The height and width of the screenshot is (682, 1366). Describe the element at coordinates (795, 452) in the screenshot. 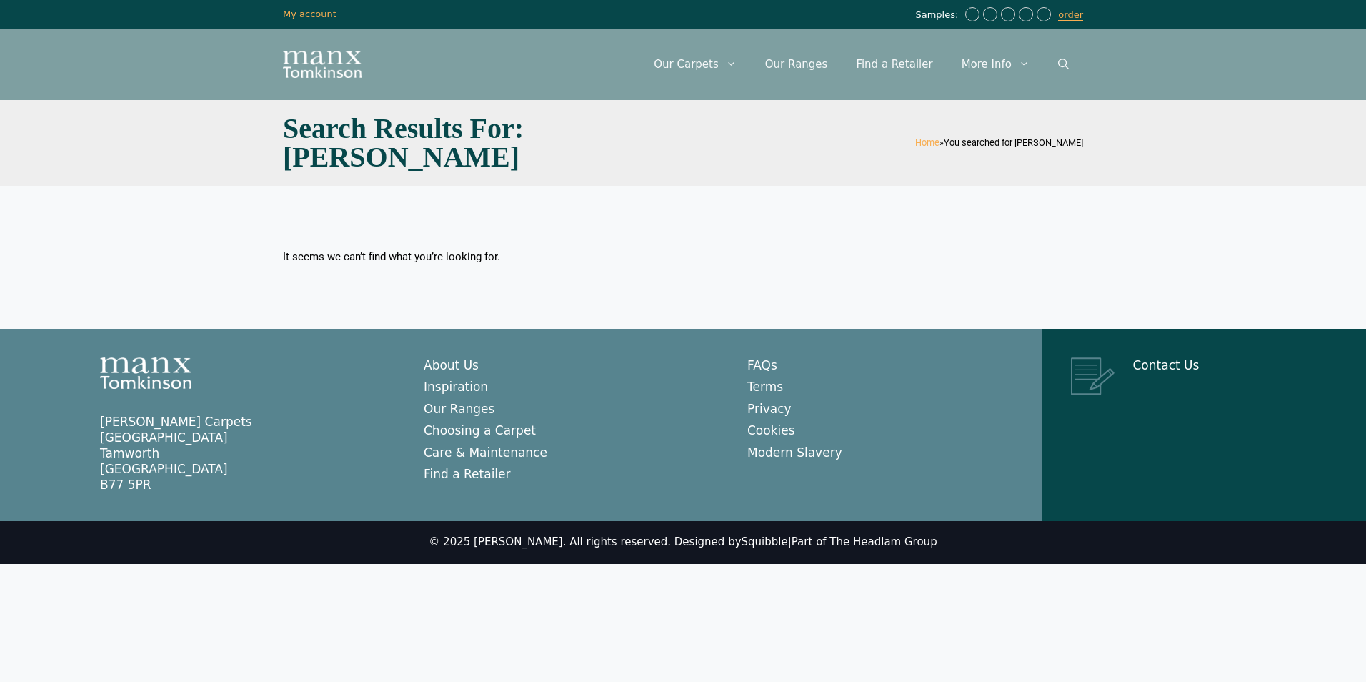

I see `a: Modern Slavery` at that location.